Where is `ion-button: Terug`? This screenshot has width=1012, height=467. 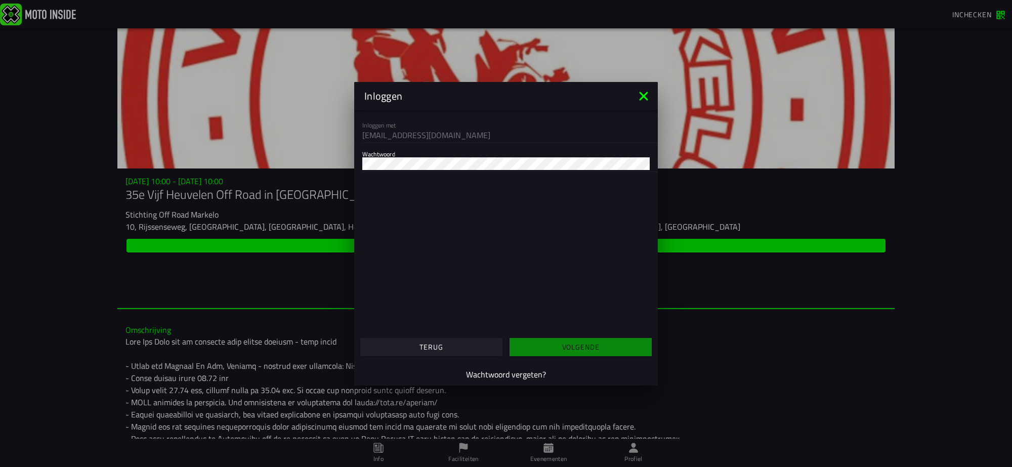 ion-button: Terug is located at coordinates (431, 347).